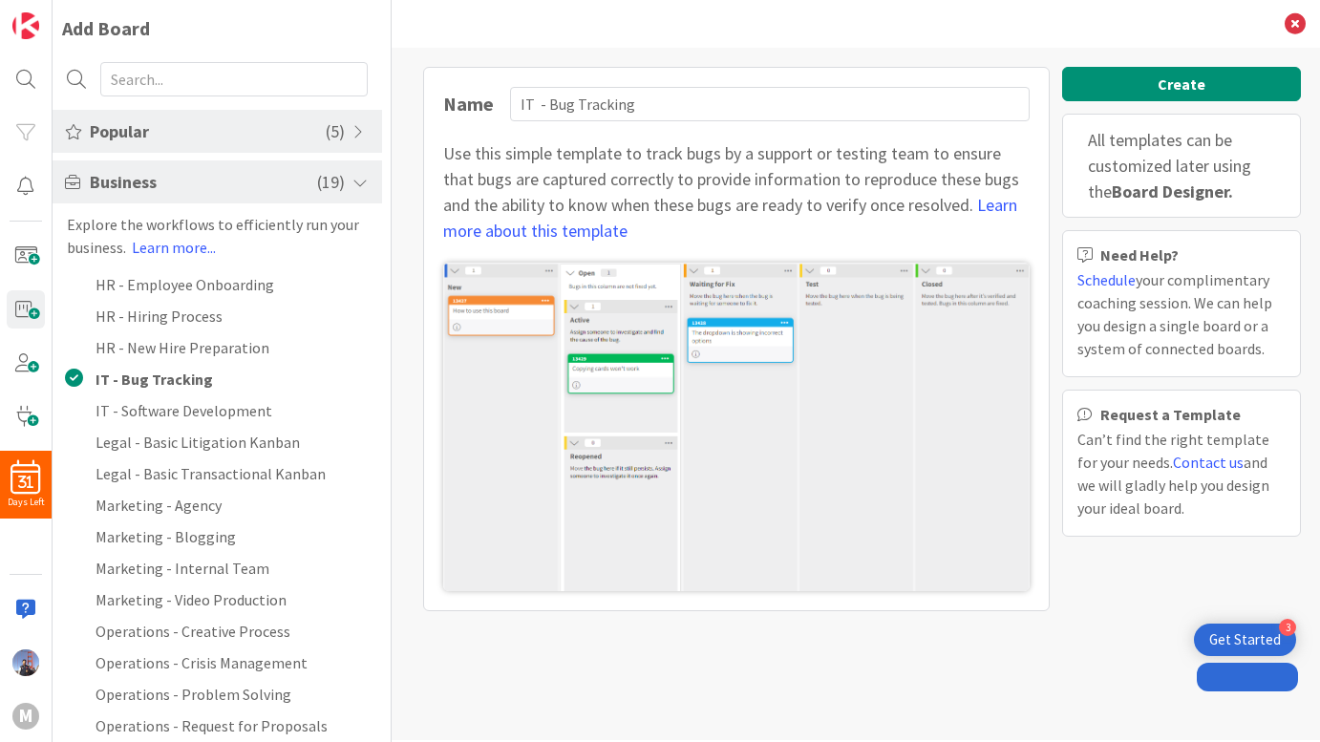  I want to click on li: IT - Bug Tracking, so click(217, 378).